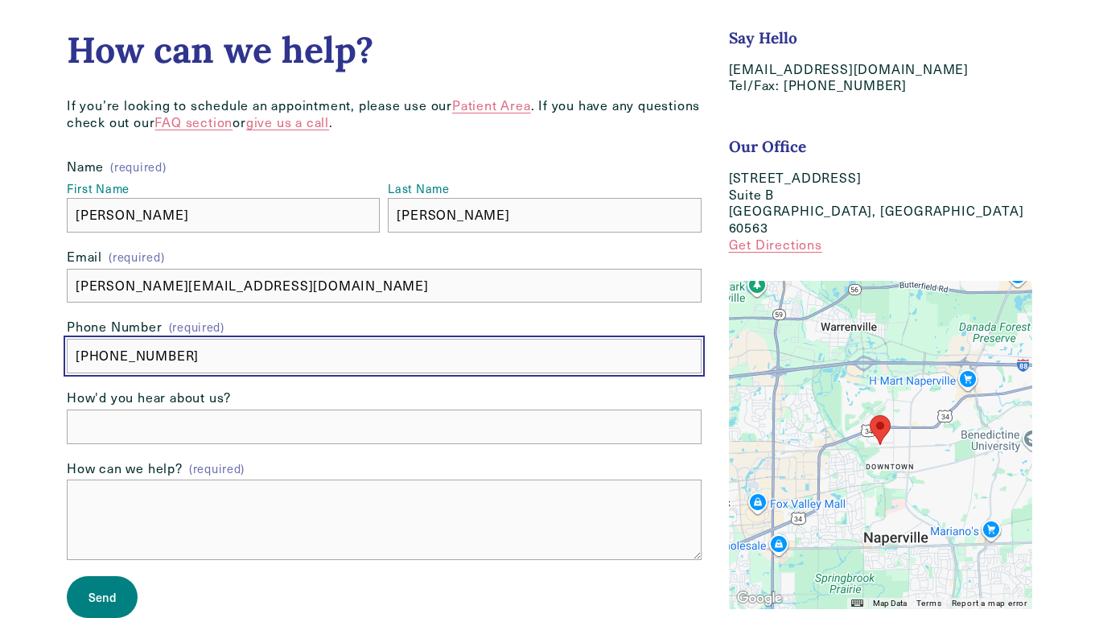  I want to click on p: If you’re looking to schedule an appointment, please use our . If you have any questions check ou..., so click(384, 114).